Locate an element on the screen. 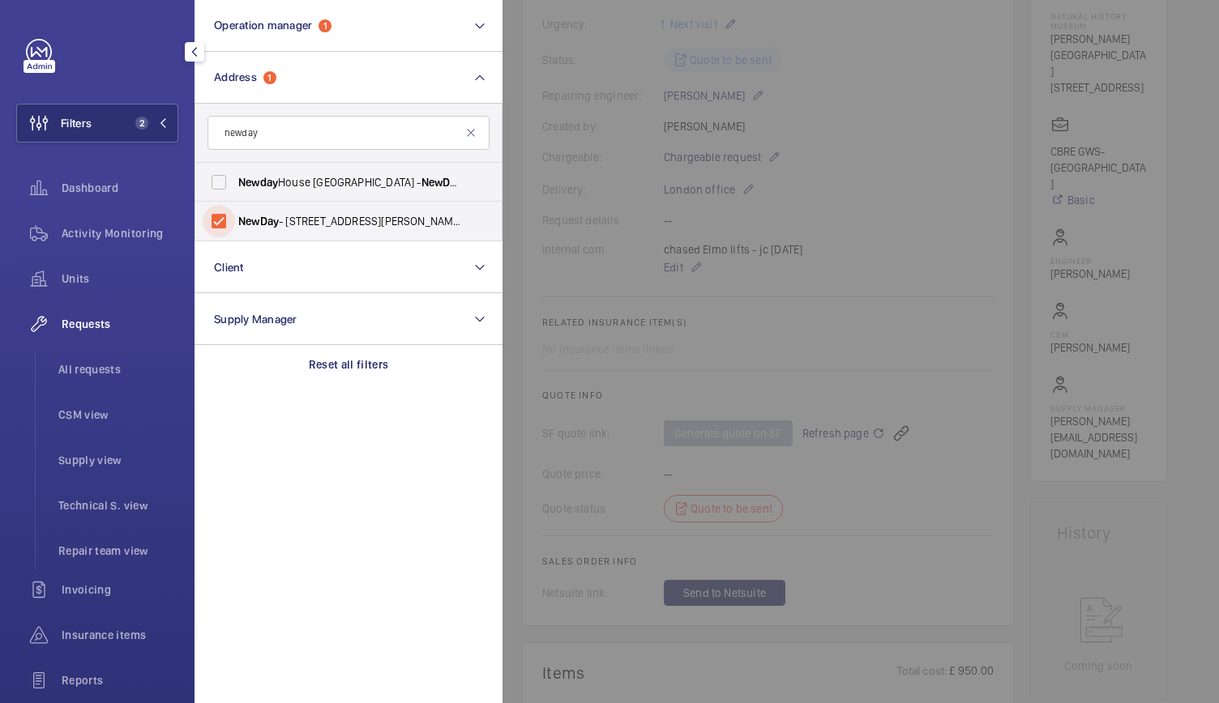 This screenshot has height=703, width=1219. span: Requests is located at coordinates (120, 324).